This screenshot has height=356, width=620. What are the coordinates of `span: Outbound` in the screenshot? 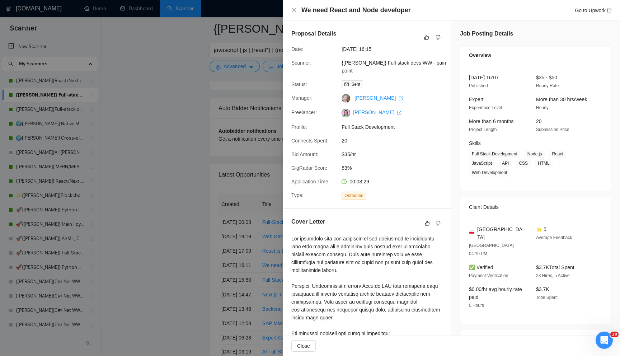 It's located at (354, 195).